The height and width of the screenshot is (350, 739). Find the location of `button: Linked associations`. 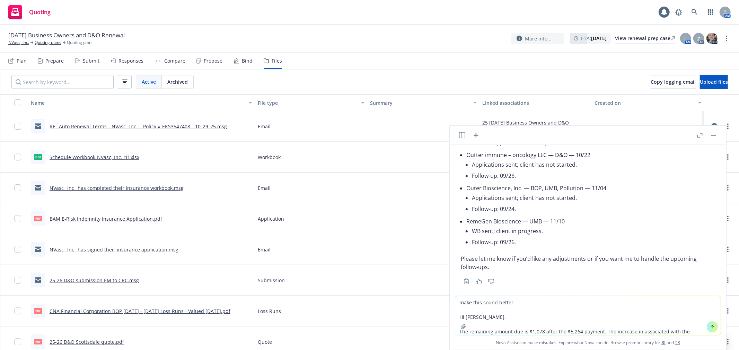

button: Linked associations is located at coordinates (535, 103).